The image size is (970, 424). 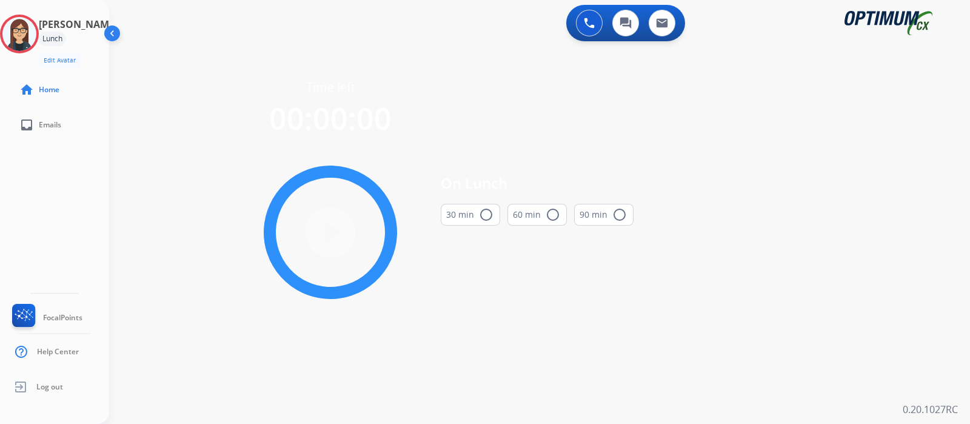 What do you see at coordinates (331, 118) in the screenshot?
I see `span: 00:00:00` at bounding box center [331, 118].